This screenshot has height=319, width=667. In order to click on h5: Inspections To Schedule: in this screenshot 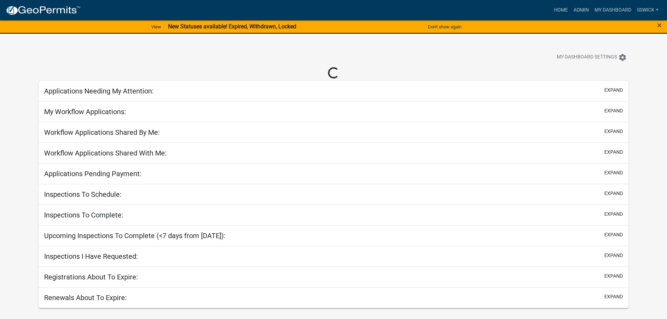, I will do `click(83, 194)`.